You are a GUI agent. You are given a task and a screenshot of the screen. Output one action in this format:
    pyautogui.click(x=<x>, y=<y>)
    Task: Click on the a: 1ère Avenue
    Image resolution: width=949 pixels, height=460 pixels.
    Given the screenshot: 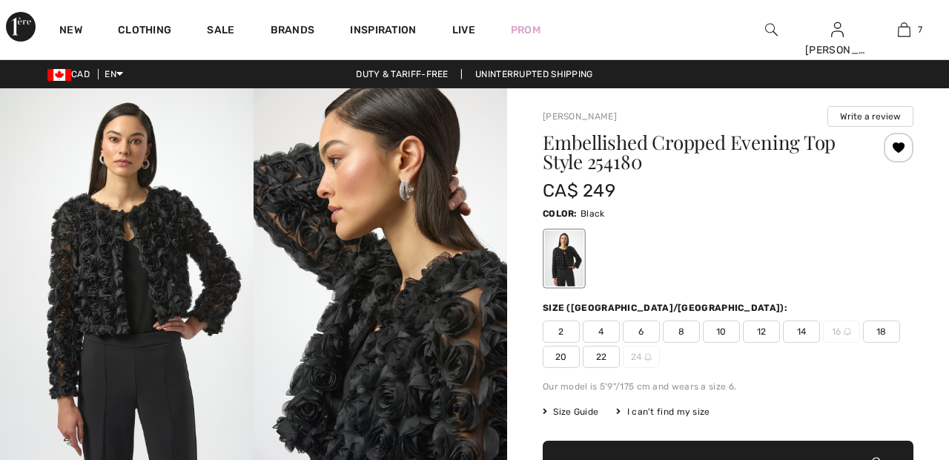 What is the action you would take?
    pyautogui.click(x=21, y=27)
    